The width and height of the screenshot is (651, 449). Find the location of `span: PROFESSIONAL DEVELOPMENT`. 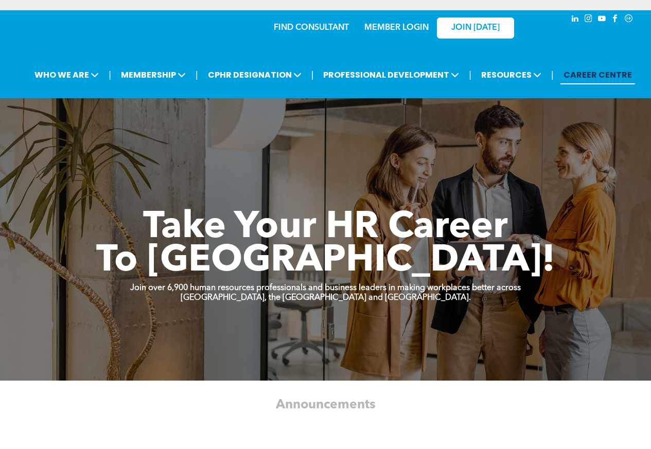

span: PROFESSIONAL DEVELOPMENT is located at coordinates (391, 75).